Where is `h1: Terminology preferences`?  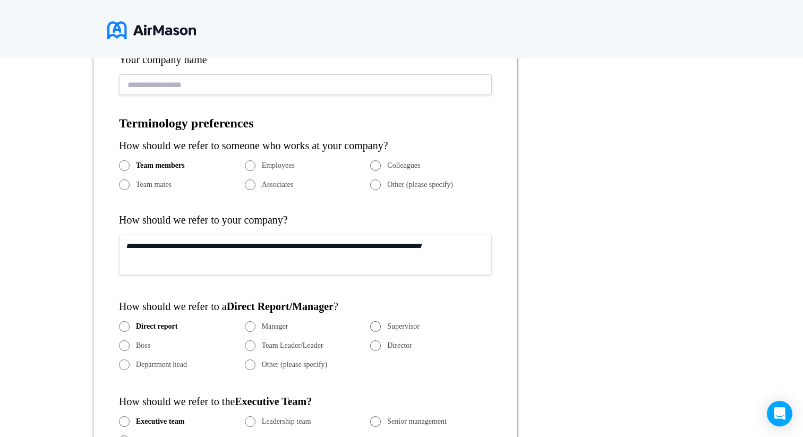 h1: Terminology preferences is located at coordinates (305, 124).